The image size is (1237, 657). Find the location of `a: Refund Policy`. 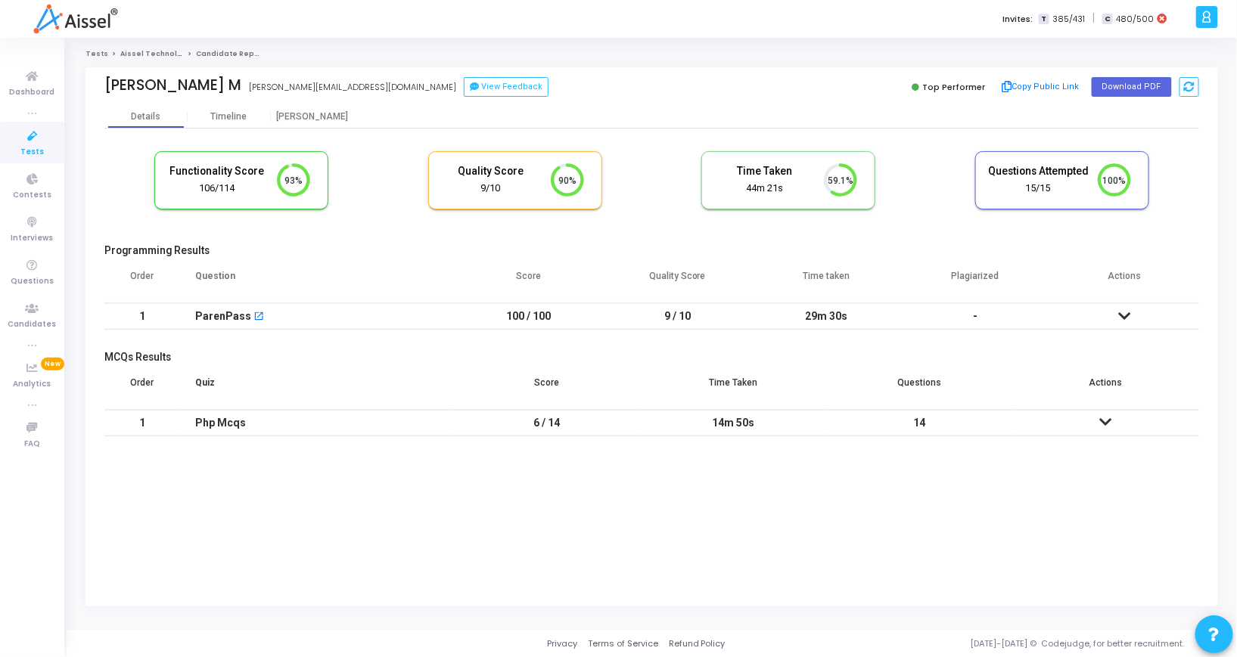

a: Refund Policy is located at coordinates (697, 644).